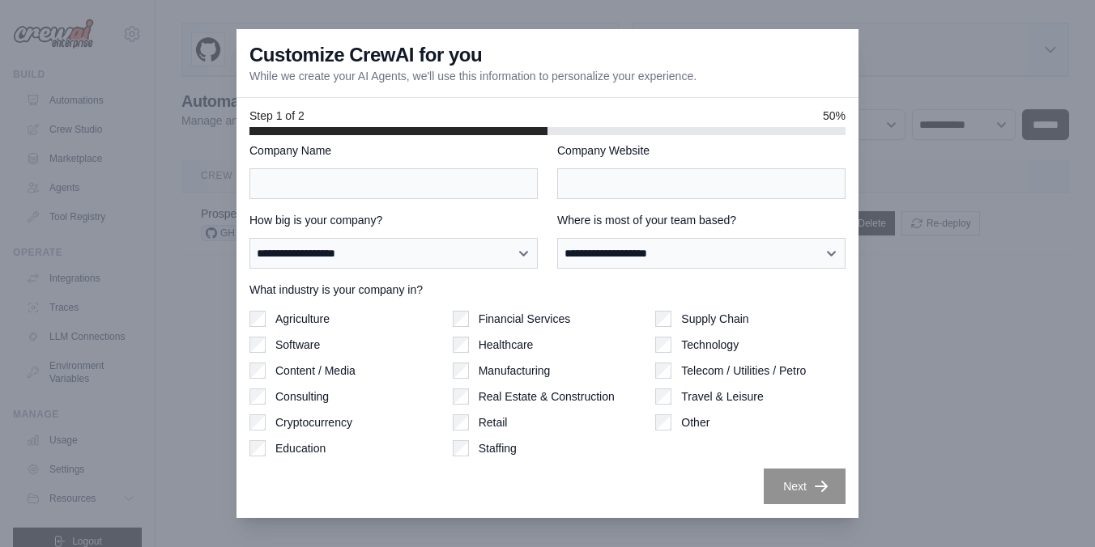 Image resolution: width=1095 pixels, height=547 pixels. What do you see at coordinates (315, 371) in the screenshot?
I see `label: Content / Media` at bounding box center [315, 371].